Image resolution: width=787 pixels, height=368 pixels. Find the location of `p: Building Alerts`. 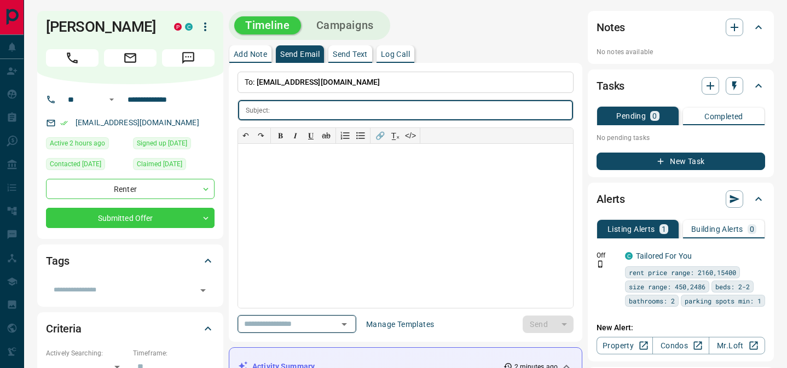

p: Building Alerts is located at coordinates (717, 229).